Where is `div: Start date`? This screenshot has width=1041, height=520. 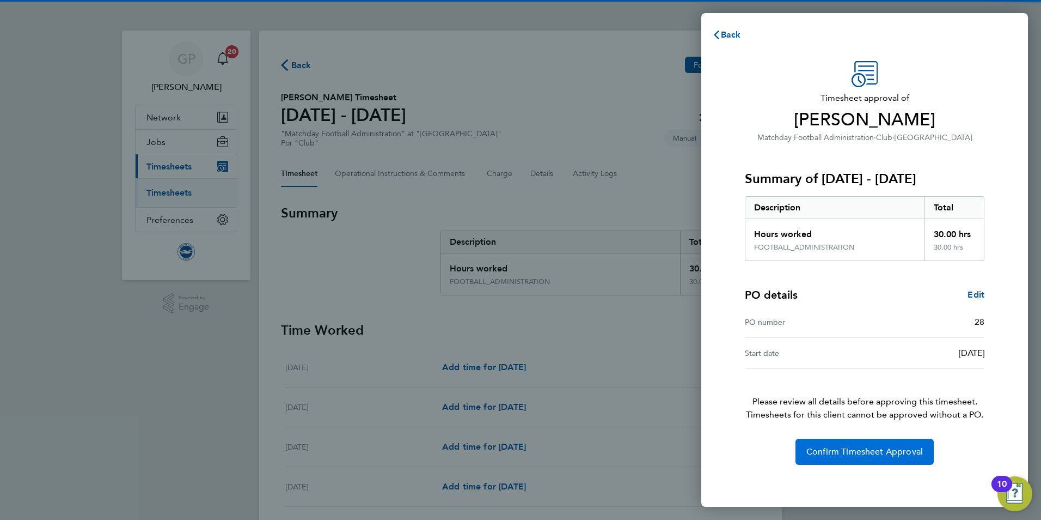
div: Start date is located at coordinates (805, 353).